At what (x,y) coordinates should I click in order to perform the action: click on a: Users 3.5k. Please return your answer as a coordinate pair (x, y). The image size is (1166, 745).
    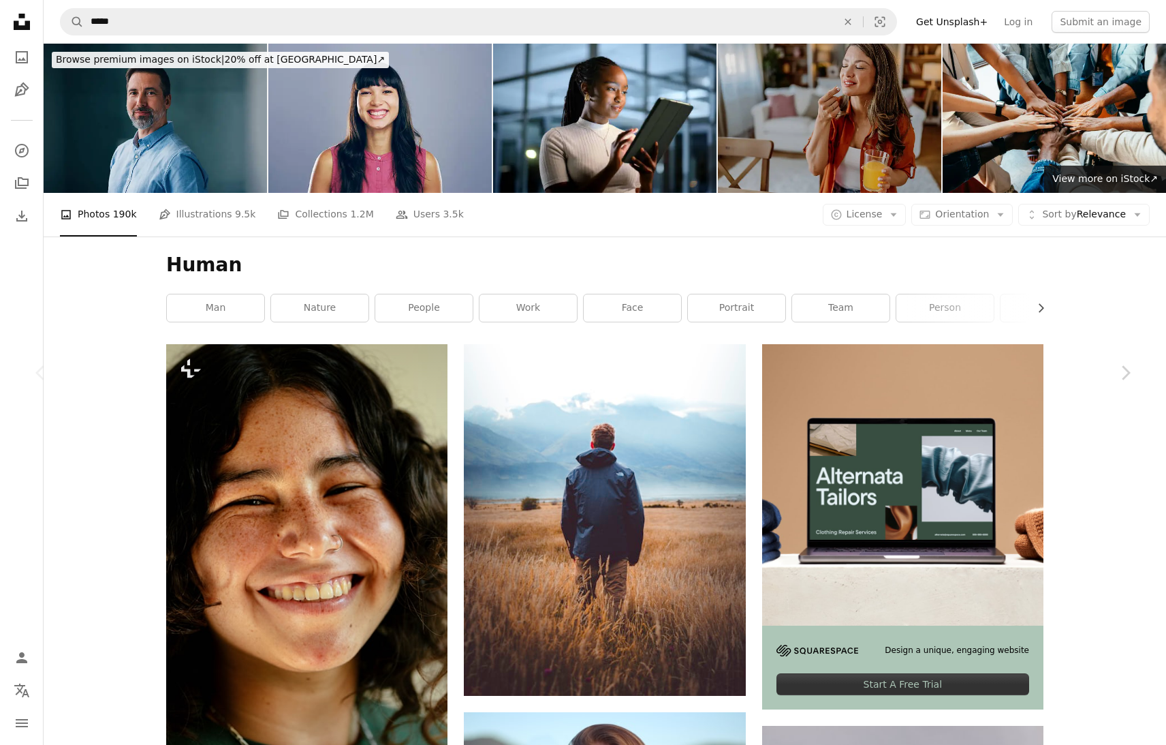
    Looking at the image, I should click on (430, 215).